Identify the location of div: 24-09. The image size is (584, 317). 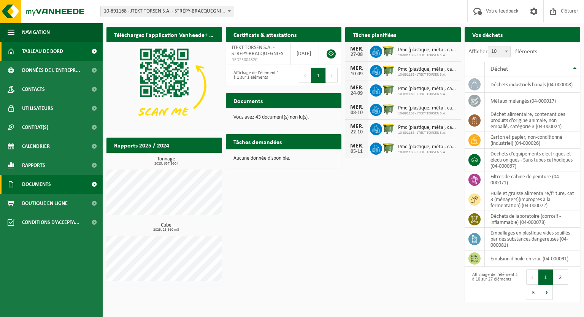
(356, 93).